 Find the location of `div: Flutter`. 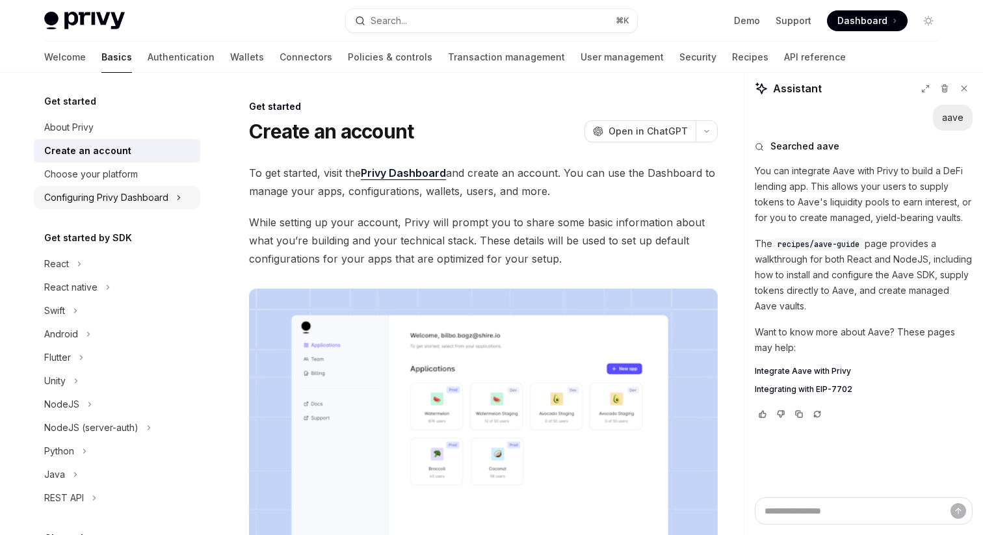

div: Flutter is located at coordinates (57, 358).